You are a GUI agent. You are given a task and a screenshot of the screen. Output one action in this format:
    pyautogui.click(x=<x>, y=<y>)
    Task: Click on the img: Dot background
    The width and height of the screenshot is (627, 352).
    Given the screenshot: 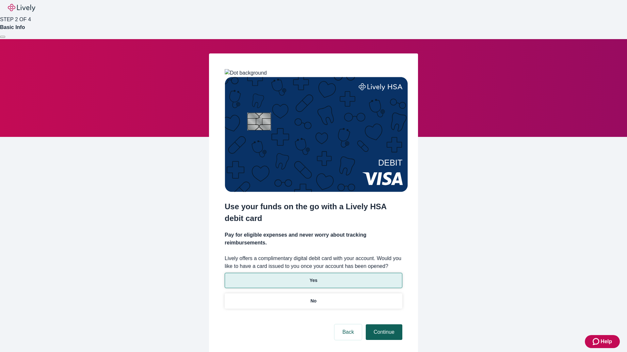 What is the action you would take?
    pyautogui.click(x=245, y=73)
    